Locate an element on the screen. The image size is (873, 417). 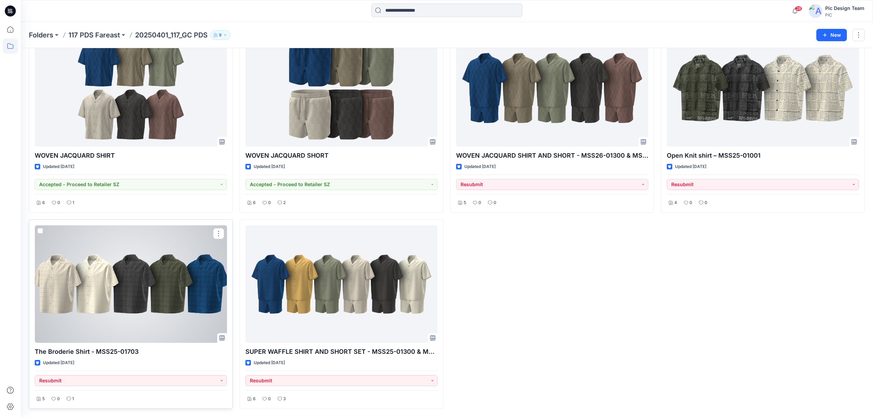
p: 2 is located at coordinates (284, 203).